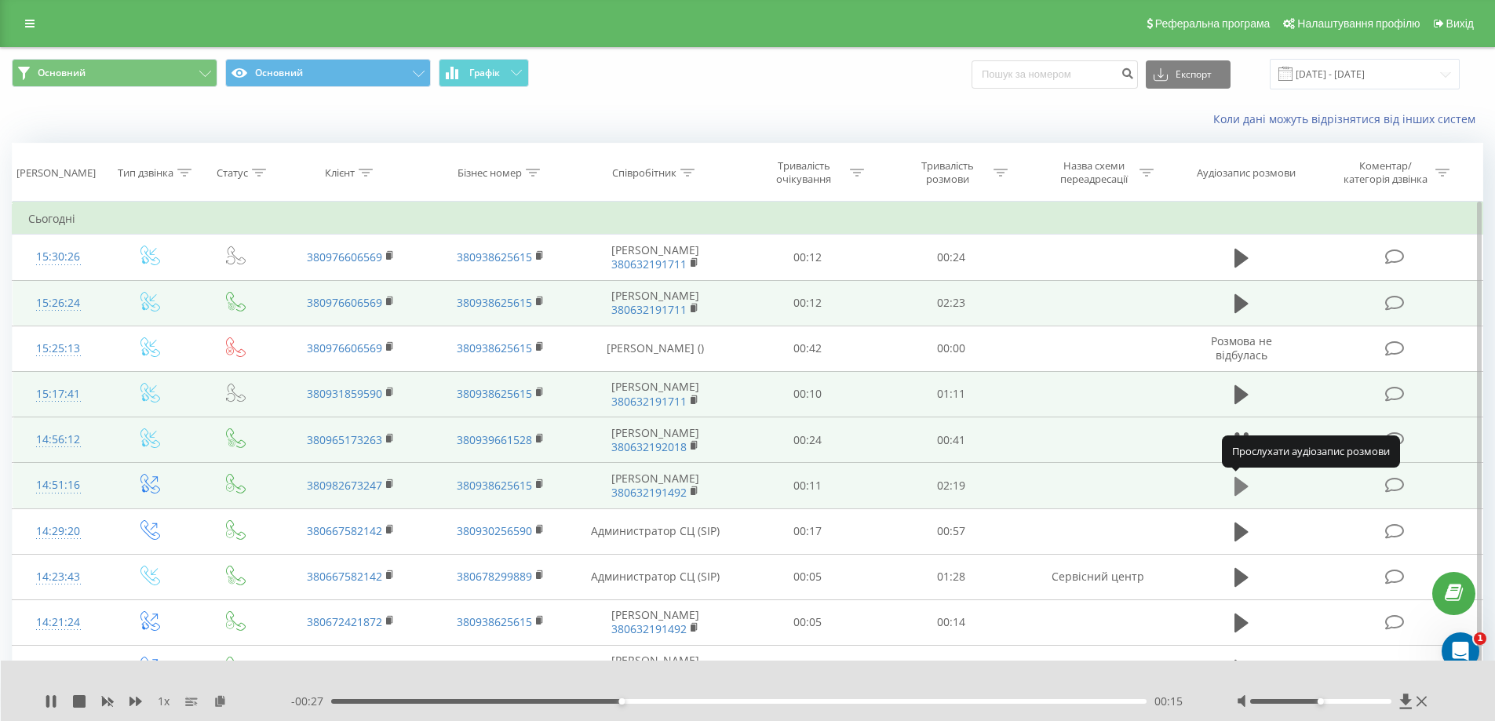 Image resolution: width=1495 pixels, height=721 pixels. What do you see at coordinates (947, 173) in the screenshot?
I see `div: Тривалість розмови` at bounding box center [947, 173].